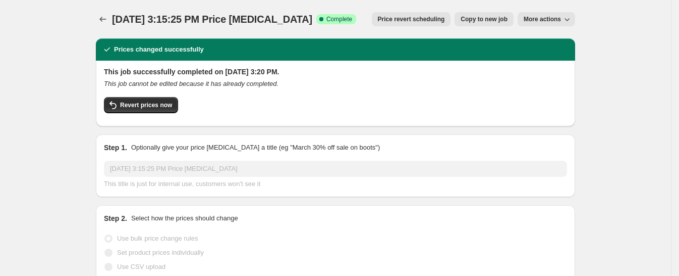 The height and width of the screenshot is (276, 679). I want to click on button: More actions, so click(547, 19).